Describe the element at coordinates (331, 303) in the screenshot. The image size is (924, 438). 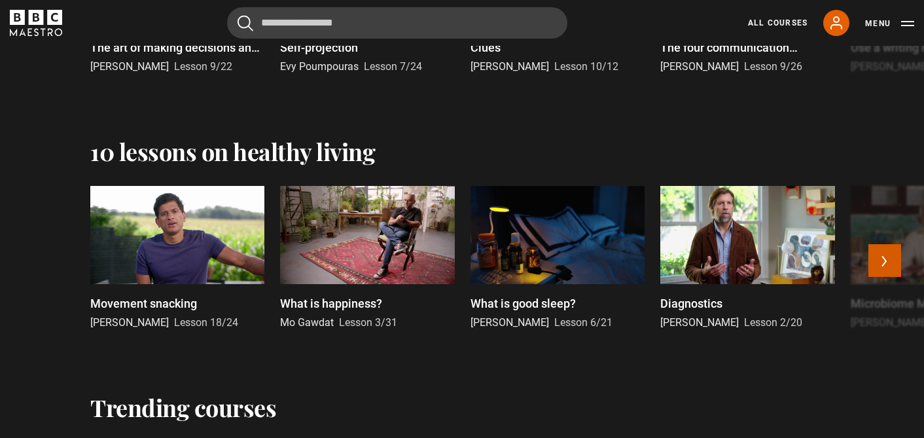
I see `p: What is happiness?` at that location.